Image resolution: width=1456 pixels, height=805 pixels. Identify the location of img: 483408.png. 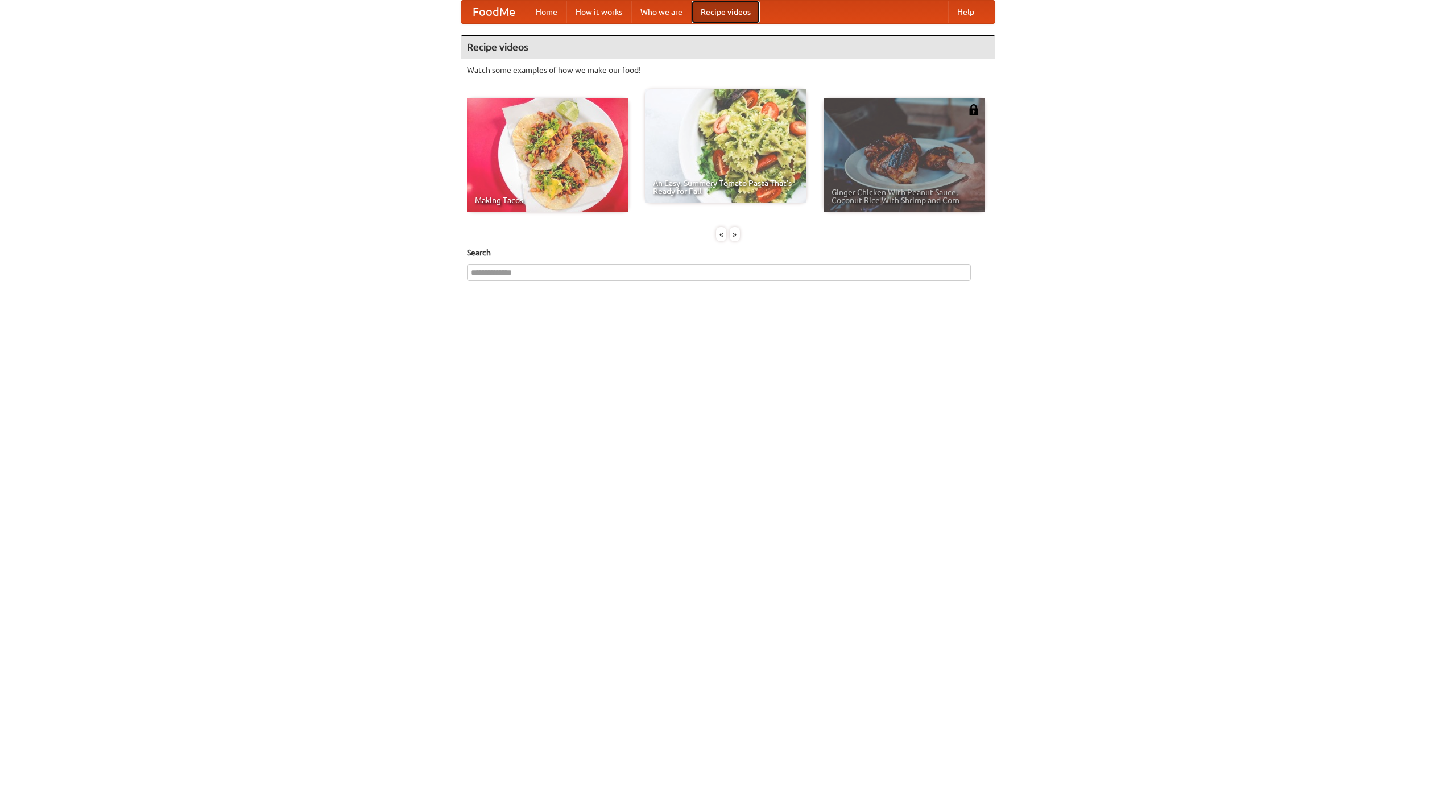
(974, 110).